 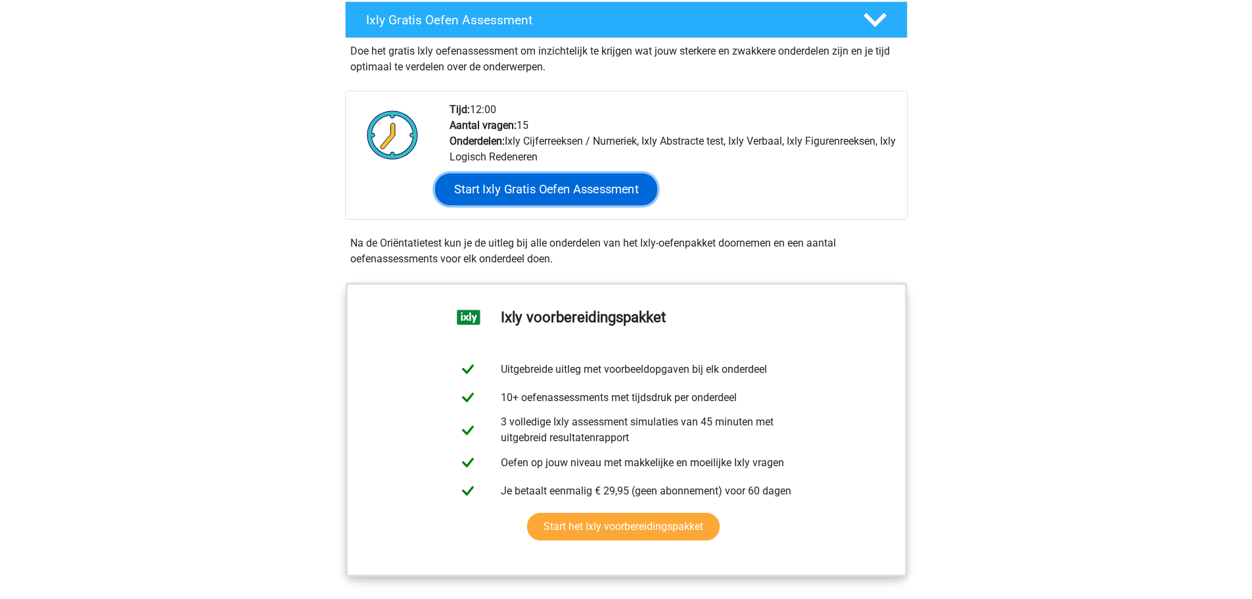 I want to click on div: Na de Oriëntatietest kun je de uitleg bij alle onderdelen van het Ixly-oefenpakket doornemen en e..., so click(x=627, y=251).